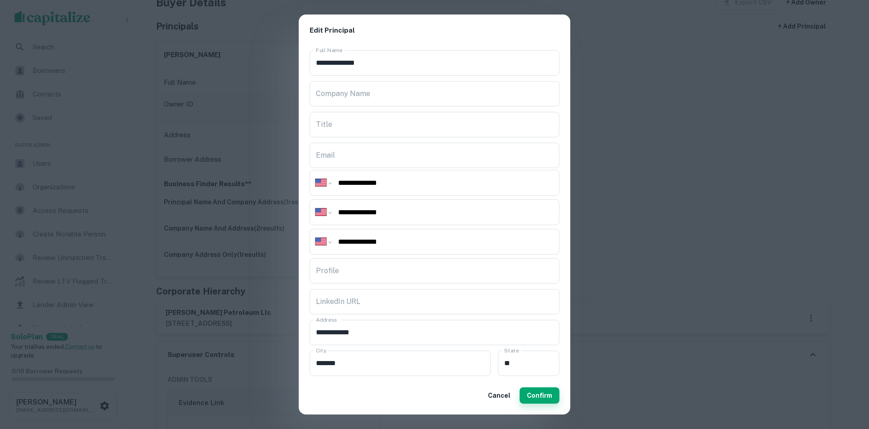  What do you see at coordinates (846, 378) in the screenshot?
I see `div: Chat Widget` at bounding box center [846, 378].